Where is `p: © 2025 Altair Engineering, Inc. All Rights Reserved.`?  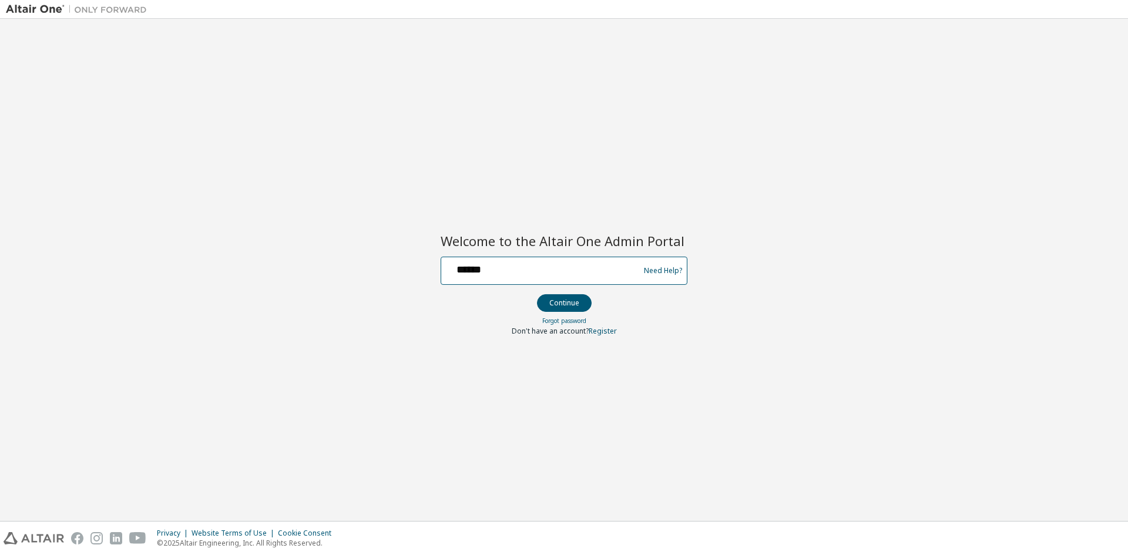
p: © 2025 Altair Engineering, Inc. All Rights Reserved. is located at coordinates (247, 543).